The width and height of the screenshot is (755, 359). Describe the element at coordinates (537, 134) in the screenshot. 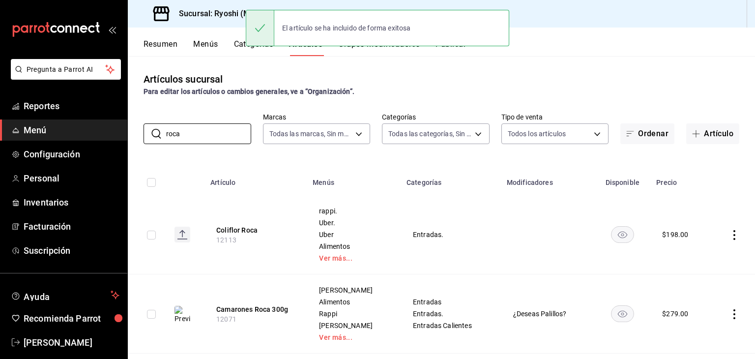

I see `span: Todos los artículos` at that location.